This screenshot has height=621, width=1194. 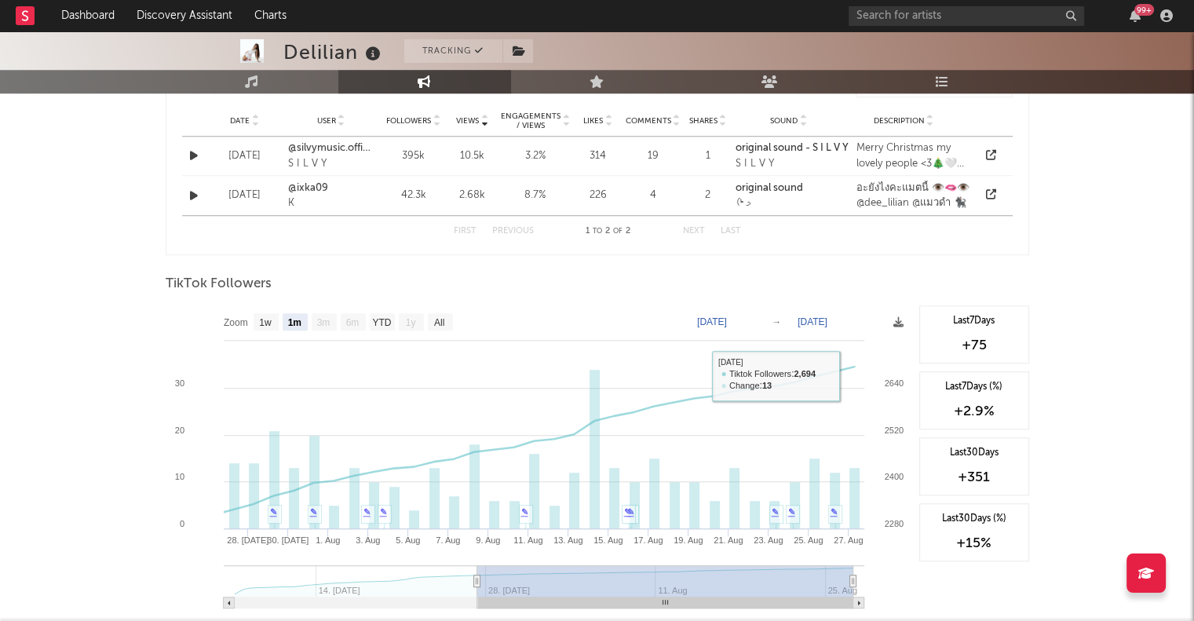 What do you see at coordinates (331, 203) in the screenshot?
I see `div: K` at bounding box center [331, 203].